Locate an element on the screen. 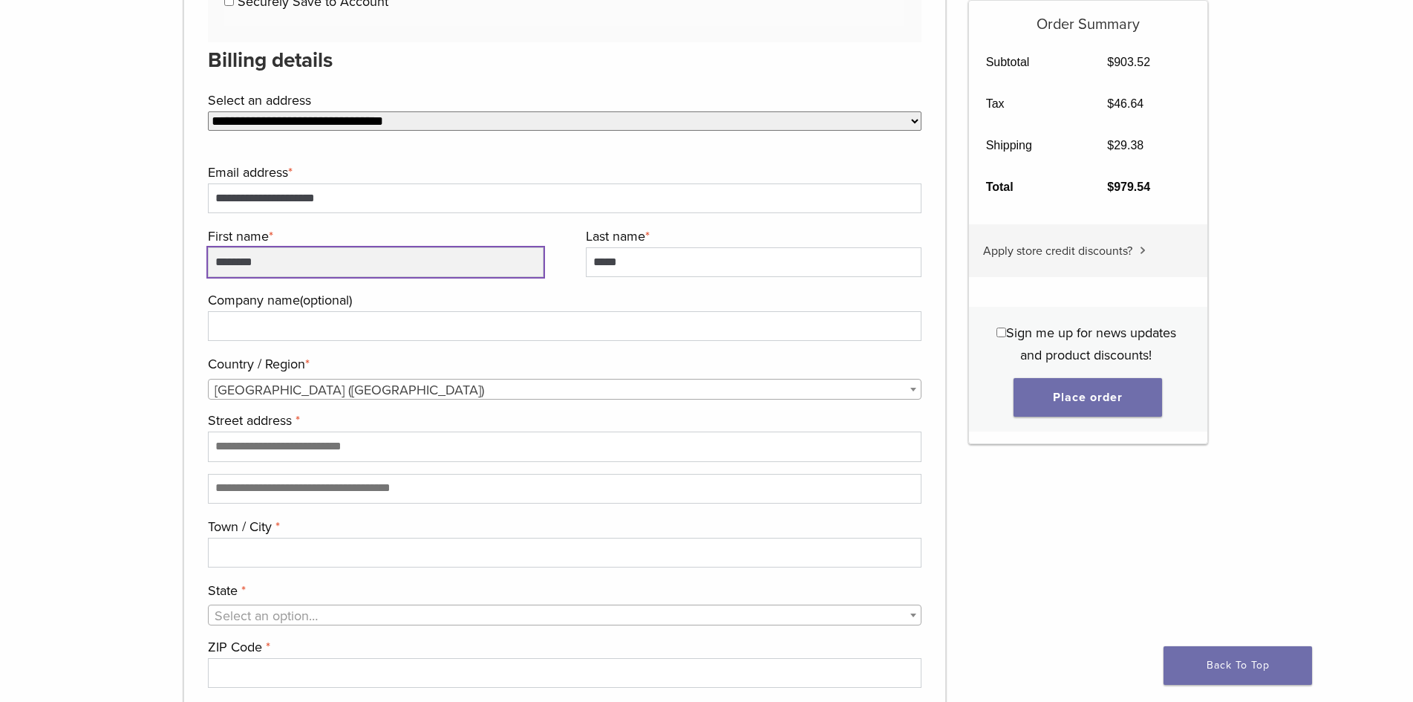 Image resolution: width=1413 pixels, height=702 pixels. th: Subtotal is located at coordinates (1030, 62).